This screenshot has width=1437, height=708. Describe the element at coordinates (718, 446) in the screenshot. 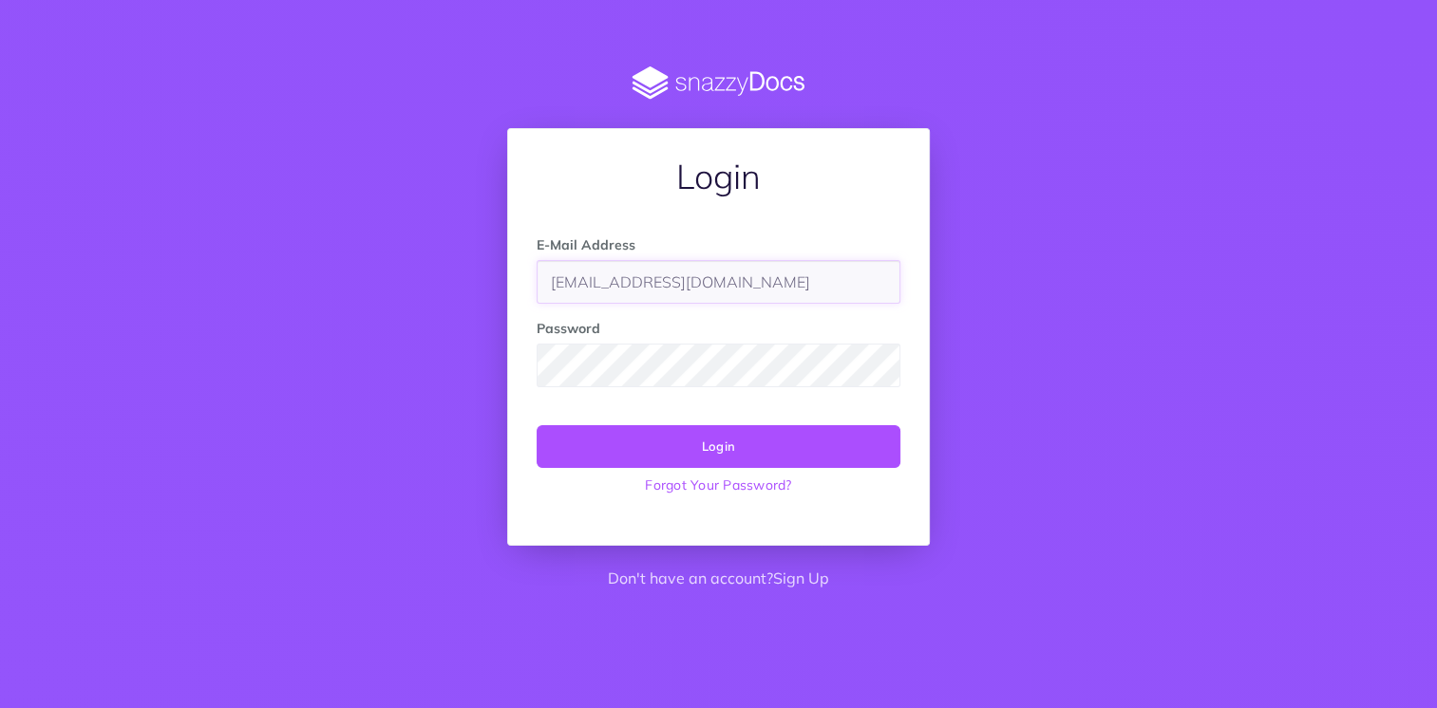

I see `button: Login` at that location.